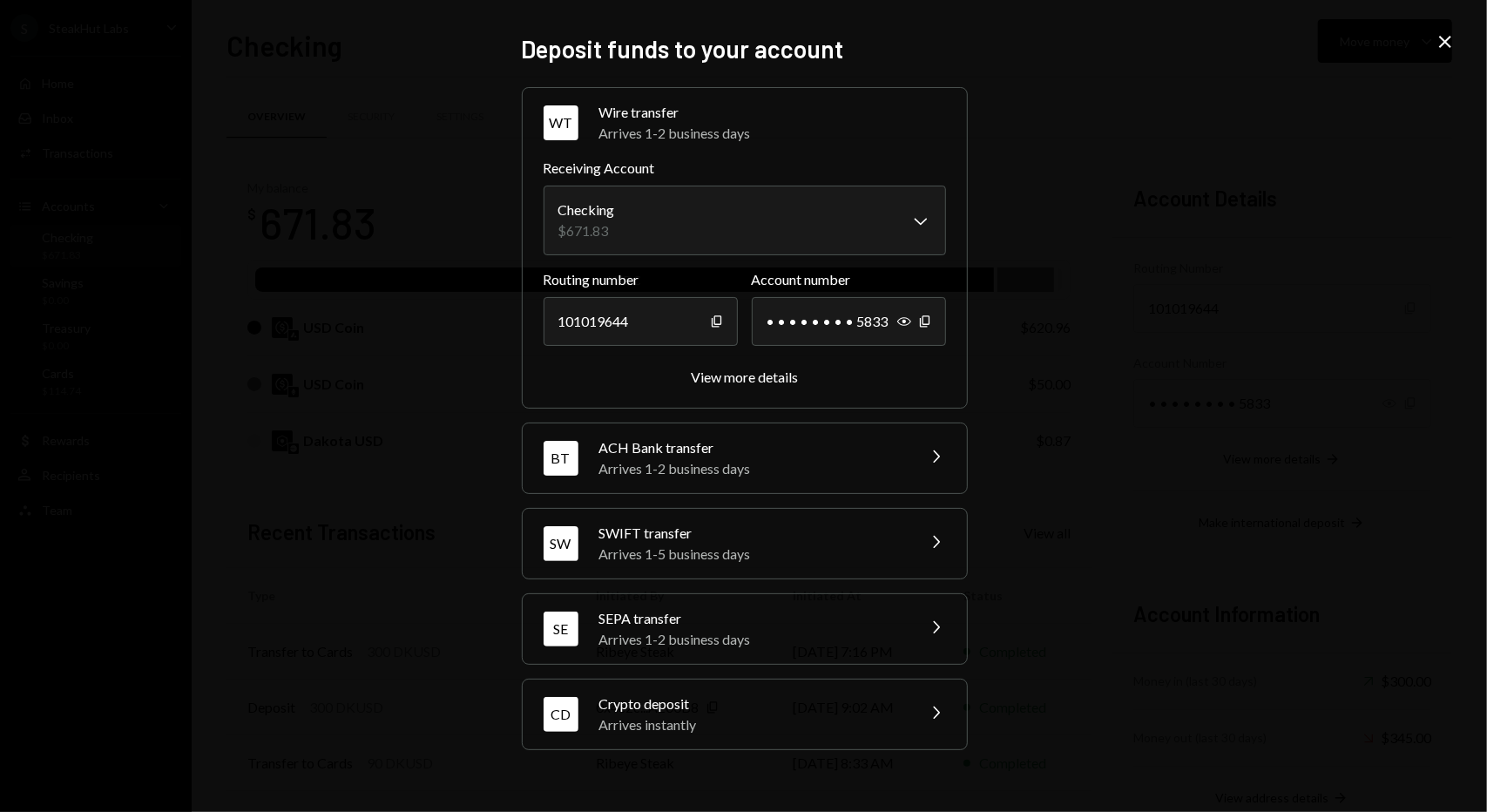 Image resolution: width=1487 pixels, height=812 pixels. Describe the element at coordinates (744, 48) in the screenshot. I see `h2: Deposit funds to your account` at that location.